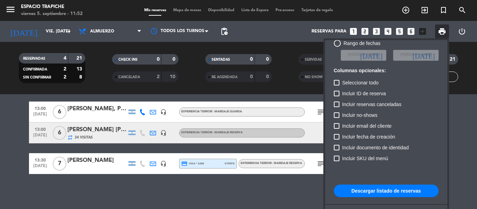 Image resolution: width=477 pixels, height=209 pixels. What do you see at coordinates (367, 126) in the screenshot?
I see `span: Incluir email del cliente` at bounding box center [367, 126].